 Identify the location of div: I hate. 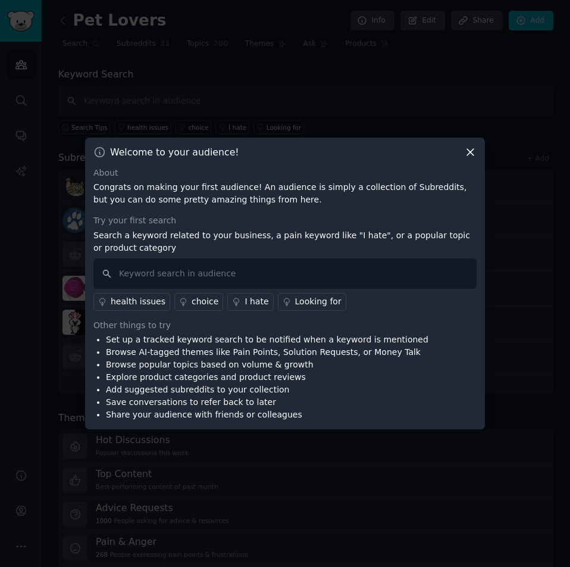
(256, 301).